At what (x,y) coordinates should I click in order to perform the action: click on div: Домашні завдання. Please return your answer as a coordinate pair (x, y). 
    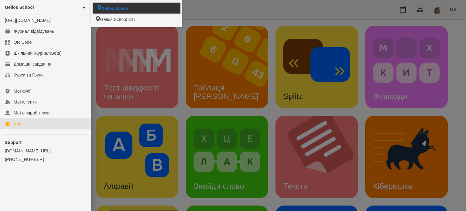
    Looking at the image, I should click on (32, 64).